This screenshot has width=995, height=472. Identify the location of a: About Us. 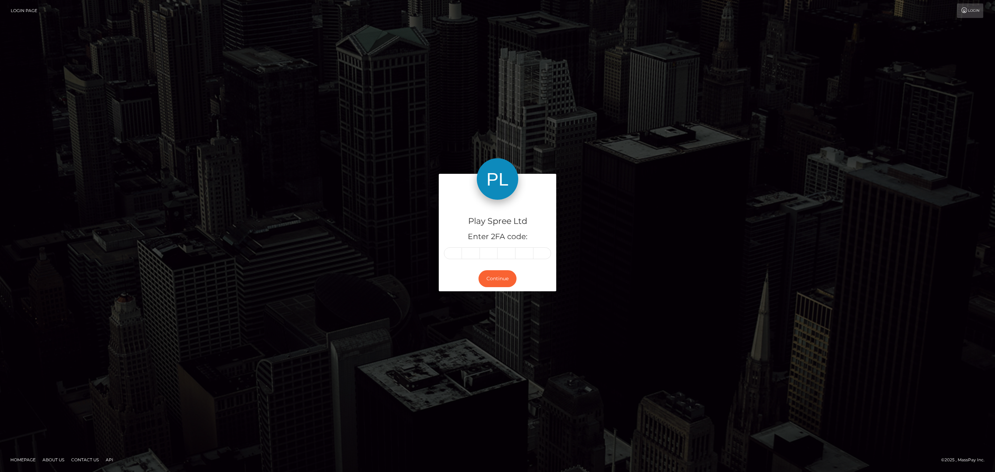
(53, 460).